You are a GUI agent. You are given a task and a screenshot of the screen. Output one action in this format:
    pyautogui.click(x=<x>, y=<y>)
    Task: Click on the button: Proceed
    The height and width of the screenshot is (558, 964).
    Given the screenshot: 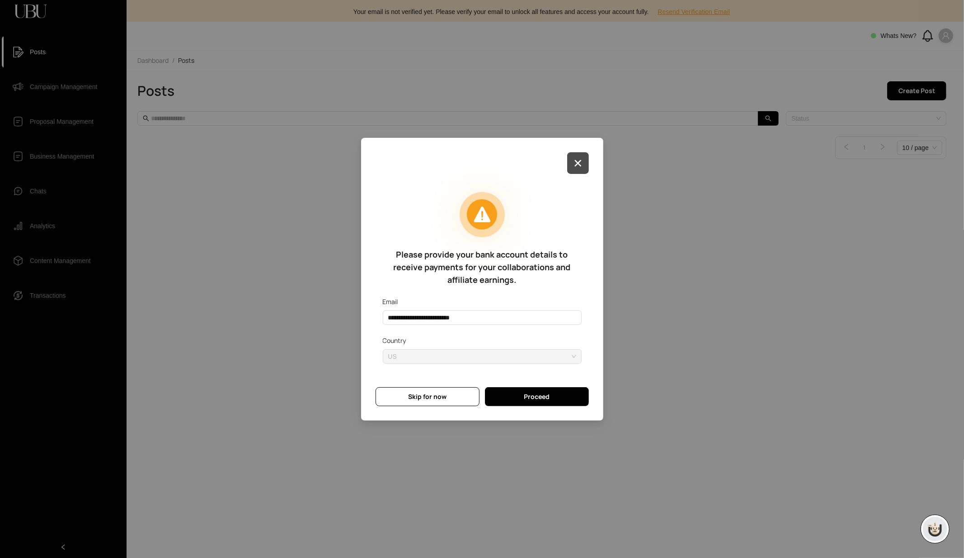 What is the action you would take?
    pyautogui.click(x=537, y=397)
    